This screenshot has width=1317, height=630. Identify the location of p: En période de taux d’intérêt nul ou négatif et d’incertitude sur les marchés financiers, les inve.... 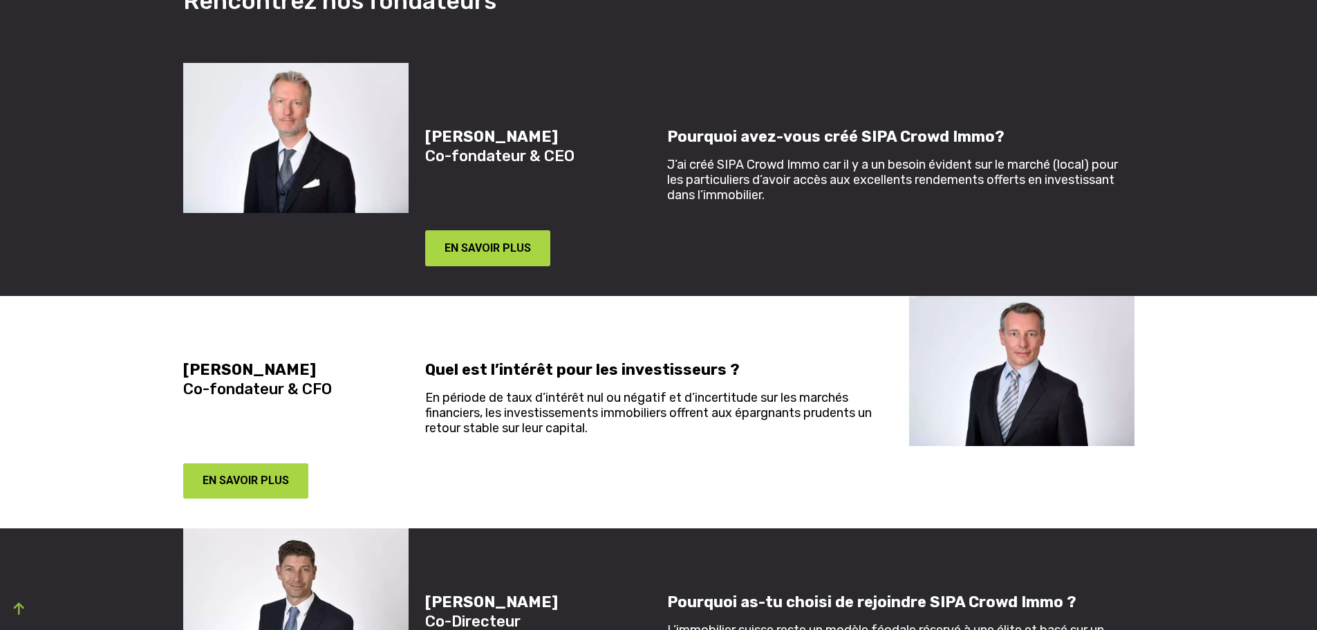
(659, 413).